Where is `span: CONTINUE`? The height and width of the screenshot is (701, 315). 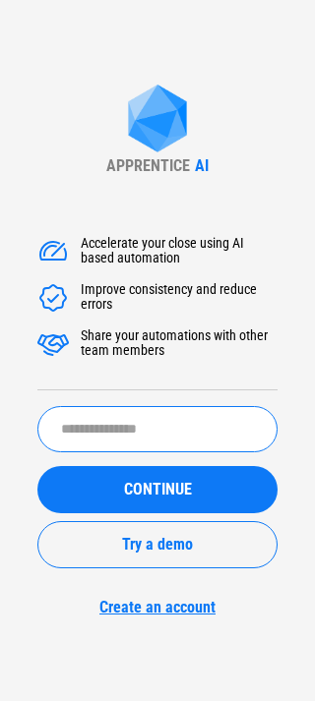 span: CONTINUE is located at coordinates (157, 490).